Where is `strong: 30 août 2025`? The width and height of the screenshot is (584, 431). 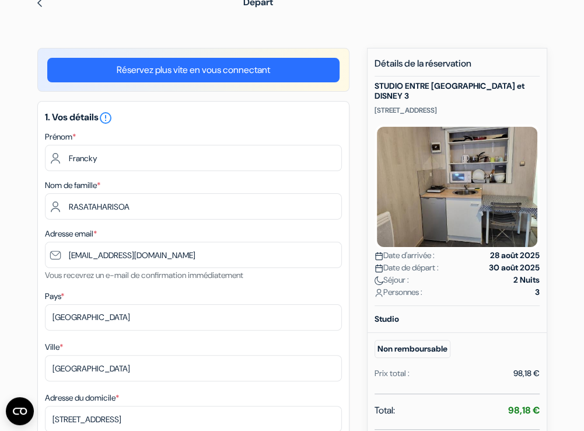 strong: 30 août 2025 is located at coordinates (514, 267).